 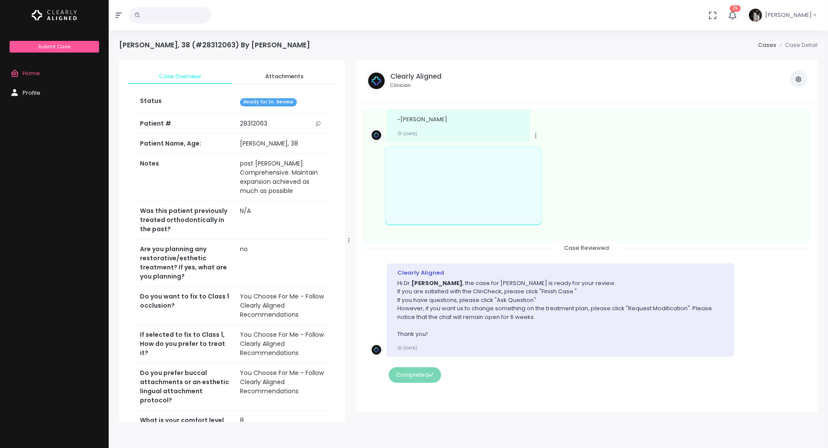 What do you see at coordinates (54, 15) in the screenshot?
I see `a: Logo Horizontal` at bounding box center [54, 15].